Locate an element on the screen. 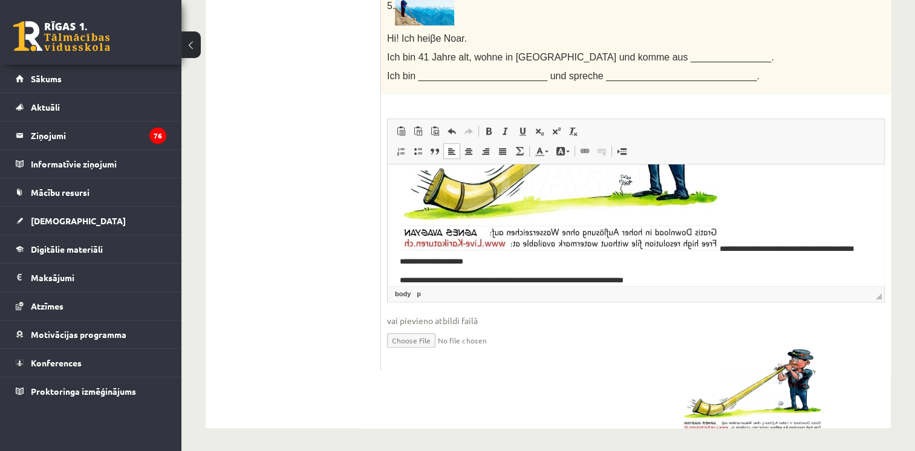  a: Digitālie materiāli is located at coordinates (91, 249).